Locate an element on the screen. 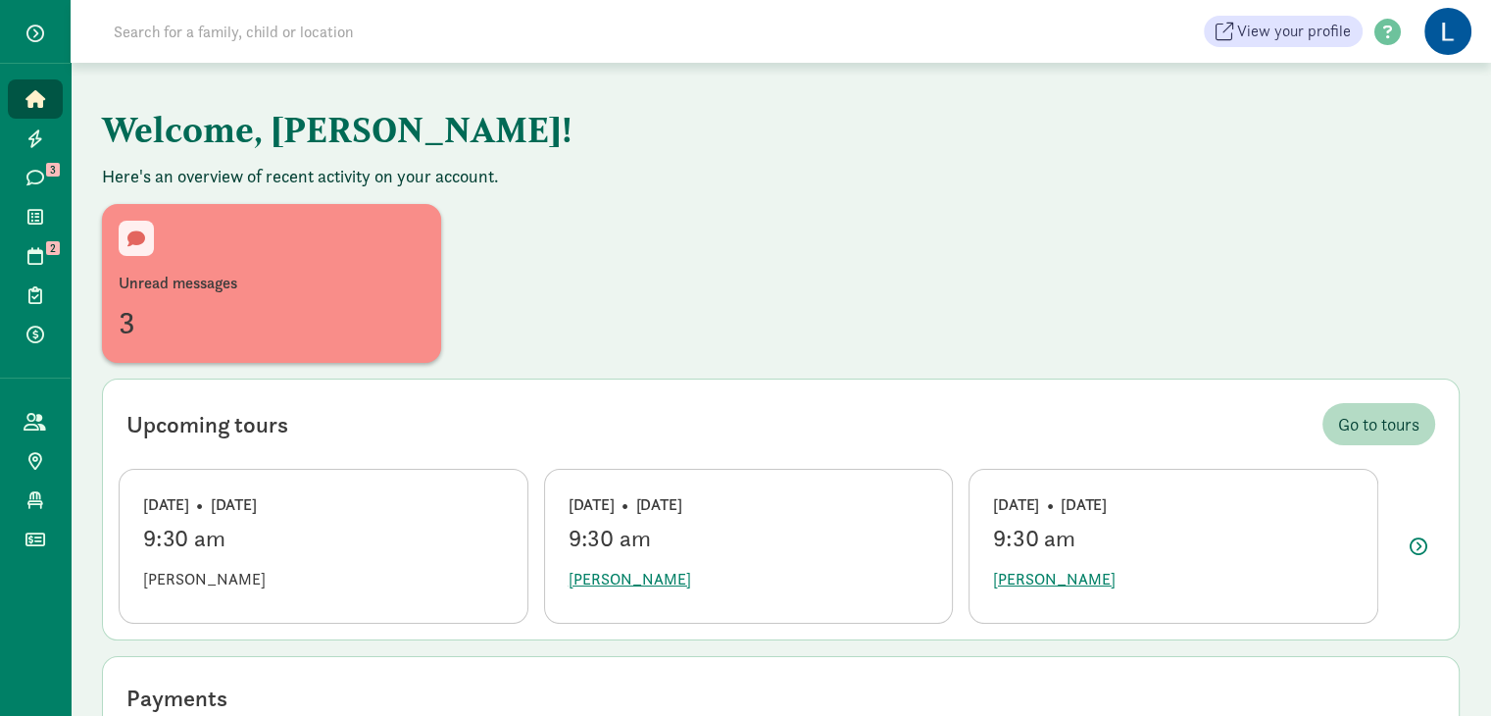  a: Unread messages3 is located at coordinates (272, 283).